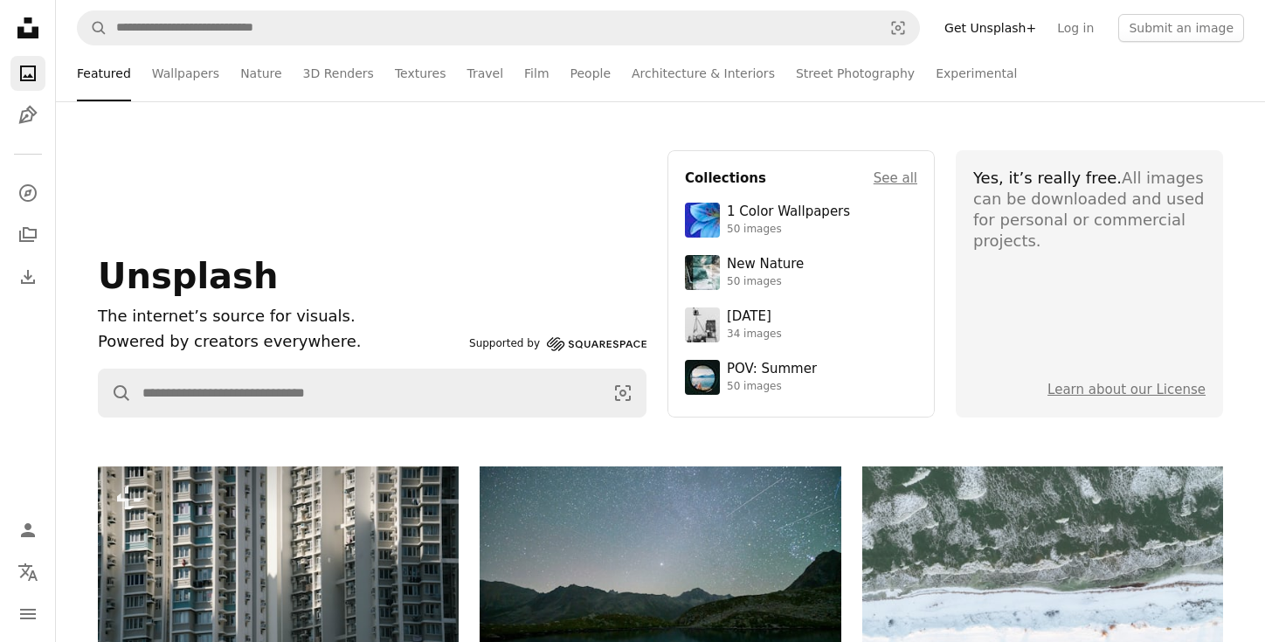 This screenshot has height=642, width=1265. I want to click on a: Wallpapers, so click(185, 73).